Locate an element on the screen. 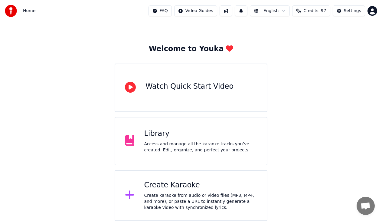 Image resolution: width=382 pixels, height=221 pixels. div: Create Karaoke is located at coordinates (200, 185).